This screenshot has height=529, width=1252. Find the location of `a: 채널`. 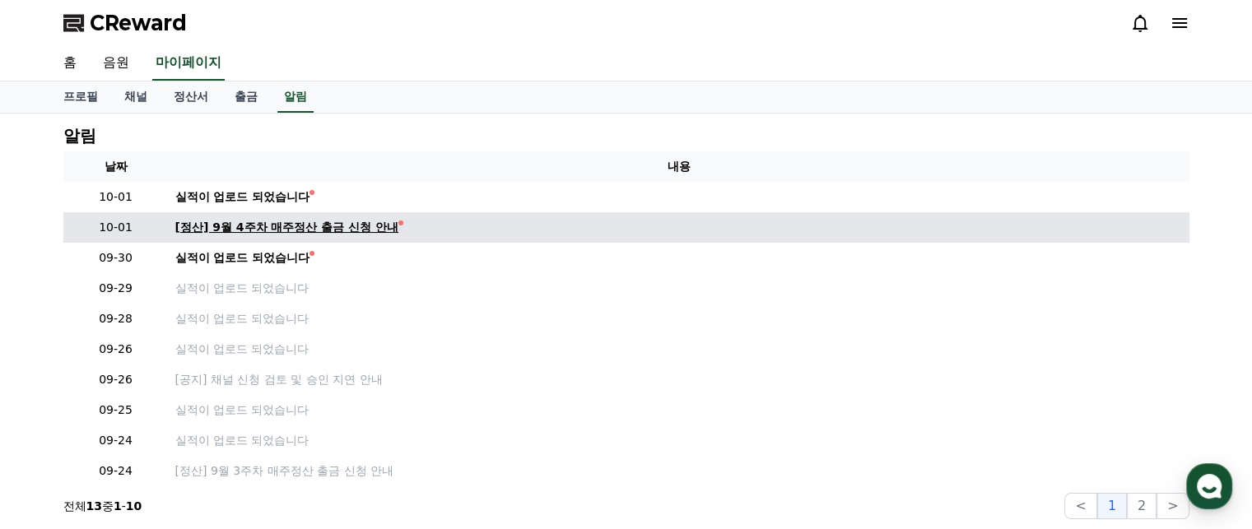

a: 채널 is located at coordinates (136, 97).